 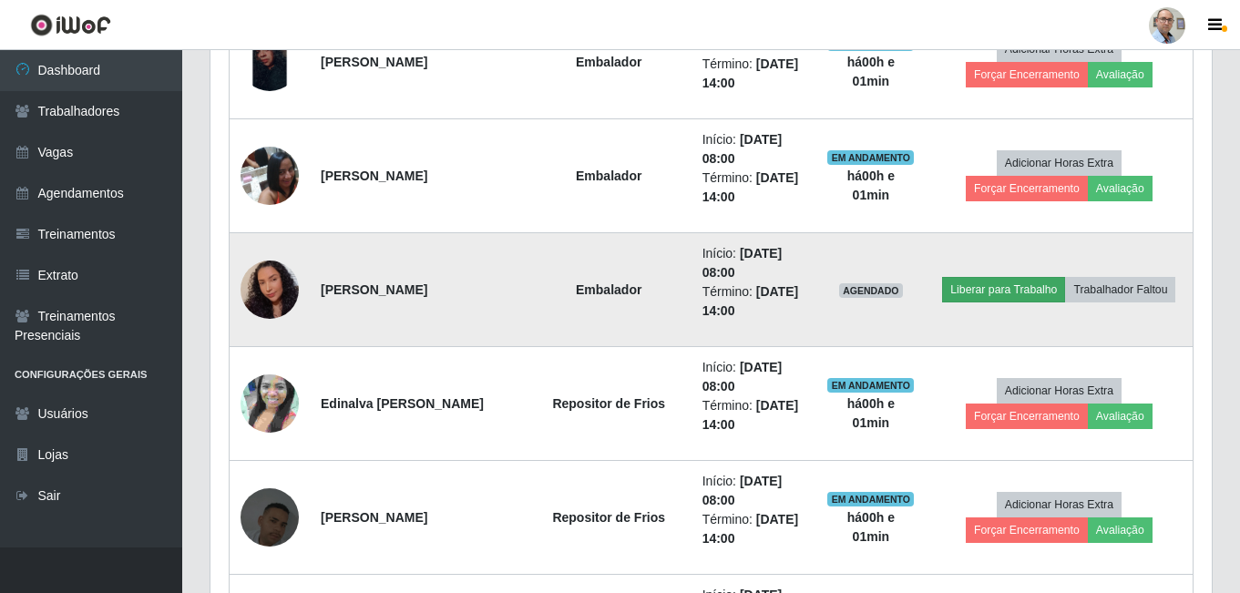 I want to click on img: 1704829522631.jpeg, so click(x=270, y=62).